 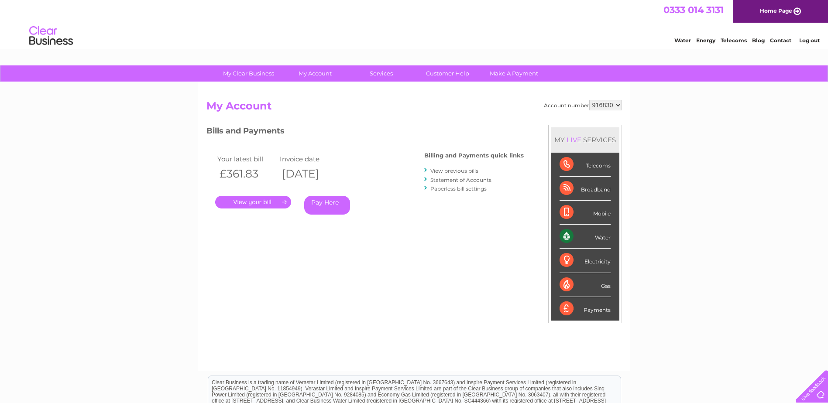 What do you see at coordinates (809, 40) in the screenshot?
I see `a: Log out` at bounding box center [809, 40].